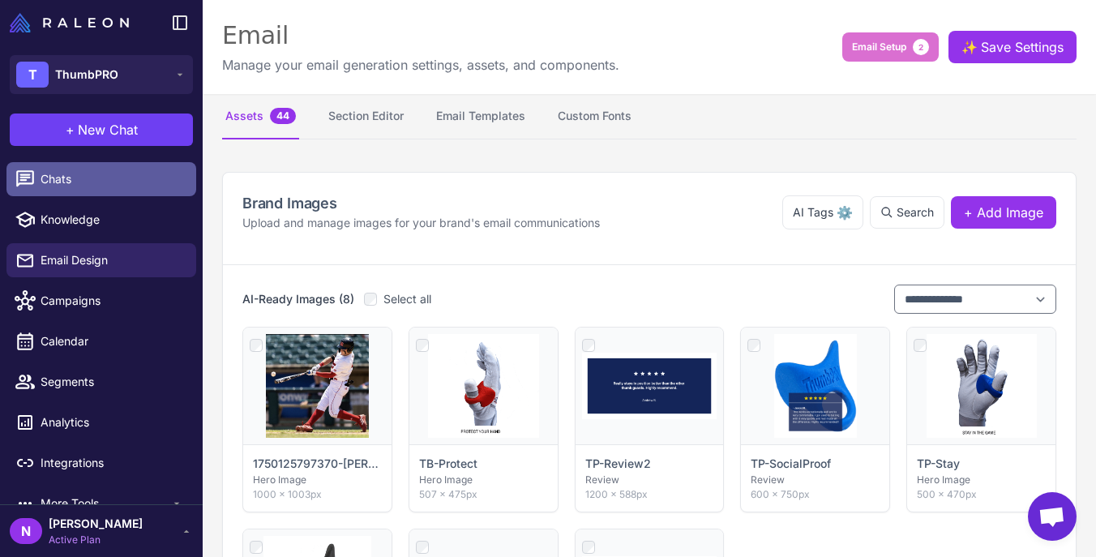  Describe the element at coordinates (26, 531) in the screenshot. I see `div: N` at that location.